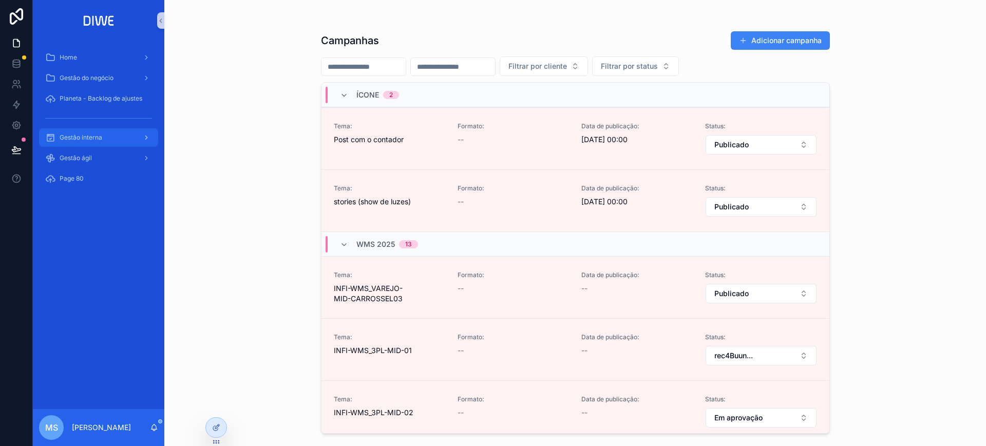  I want to click on span: INFI-WMS_3PL-MID-01, so click(389, 351).